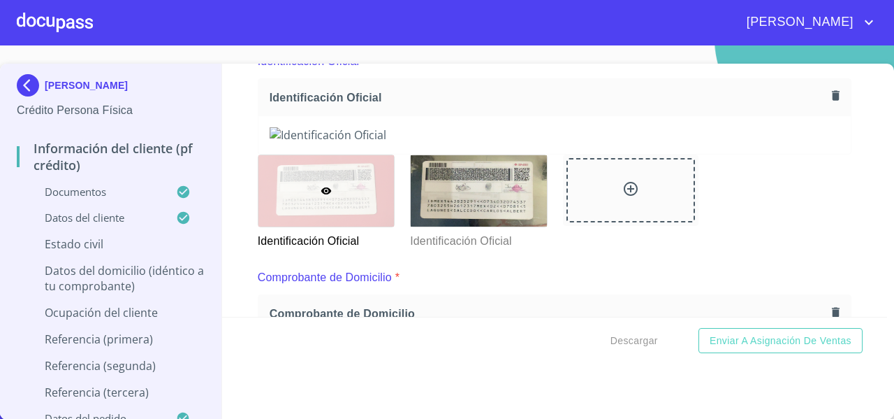  Describe the element at coordinates (110, 244) in the screenshot. I see `p: Estado Civil` at that location.